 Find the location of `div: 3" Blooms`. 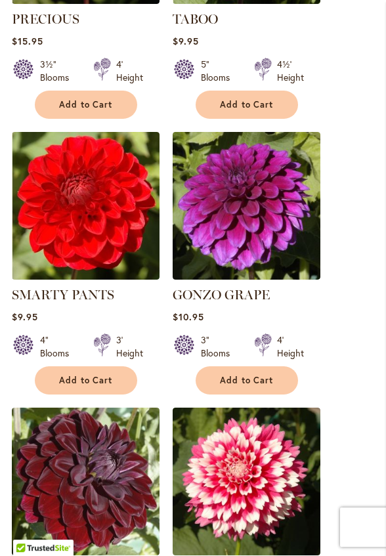

div: 3" Blooms is located at coordinates (219, 347).